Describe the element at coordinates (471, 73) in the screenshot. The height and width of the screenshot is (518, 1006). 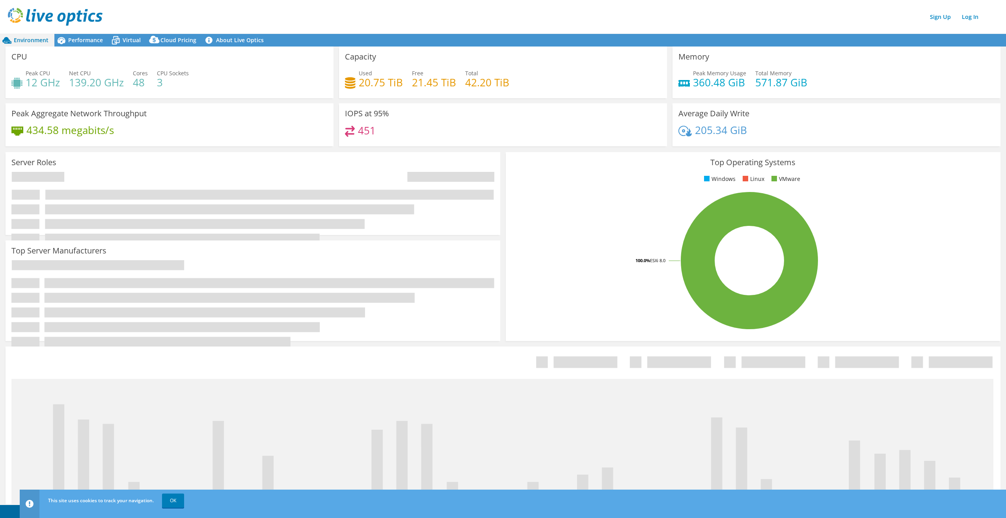
I see `span: Total` at that location.